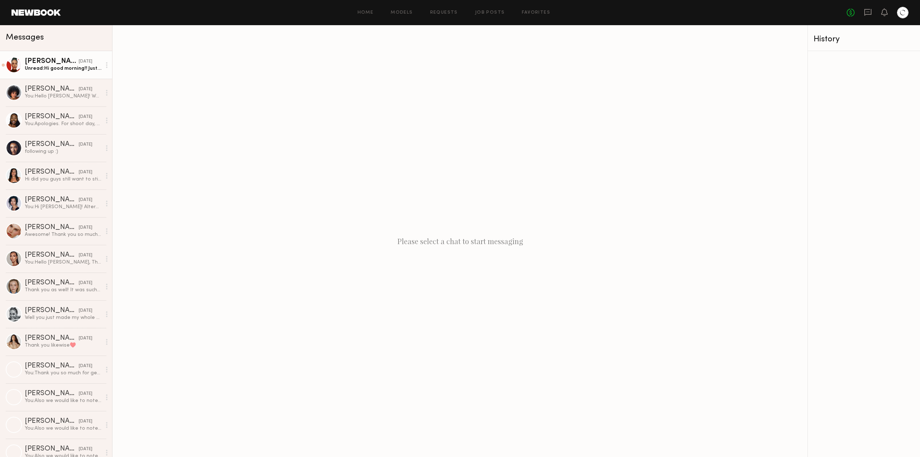  What do you see at coordinates (63, 179) in the screenshot?
I see `div: Hi did you guys still want to still shoot` at bounding box center [63, 179].